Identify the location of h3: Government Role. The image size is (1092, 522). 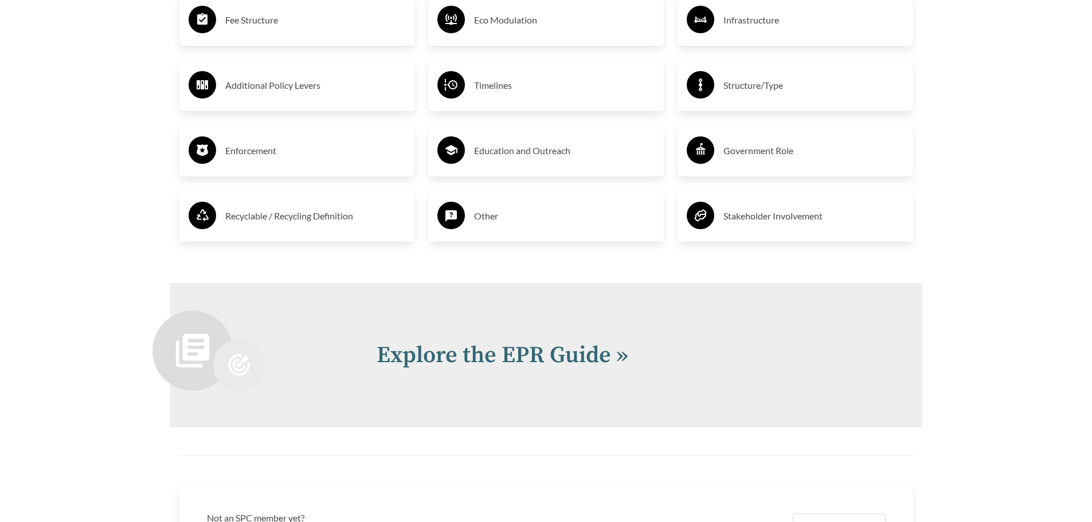
(813, 151).